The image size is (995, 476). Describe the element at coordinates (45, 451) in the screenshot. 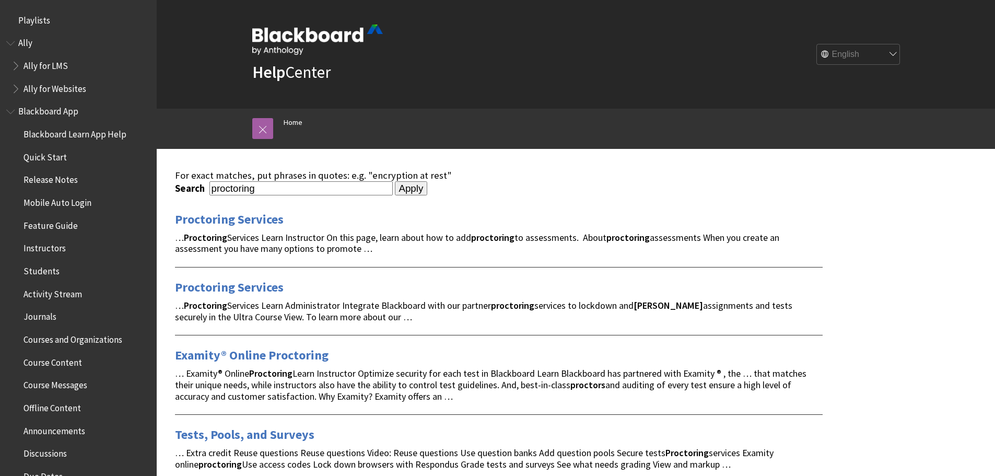

I see `span: Discussions` at that location.